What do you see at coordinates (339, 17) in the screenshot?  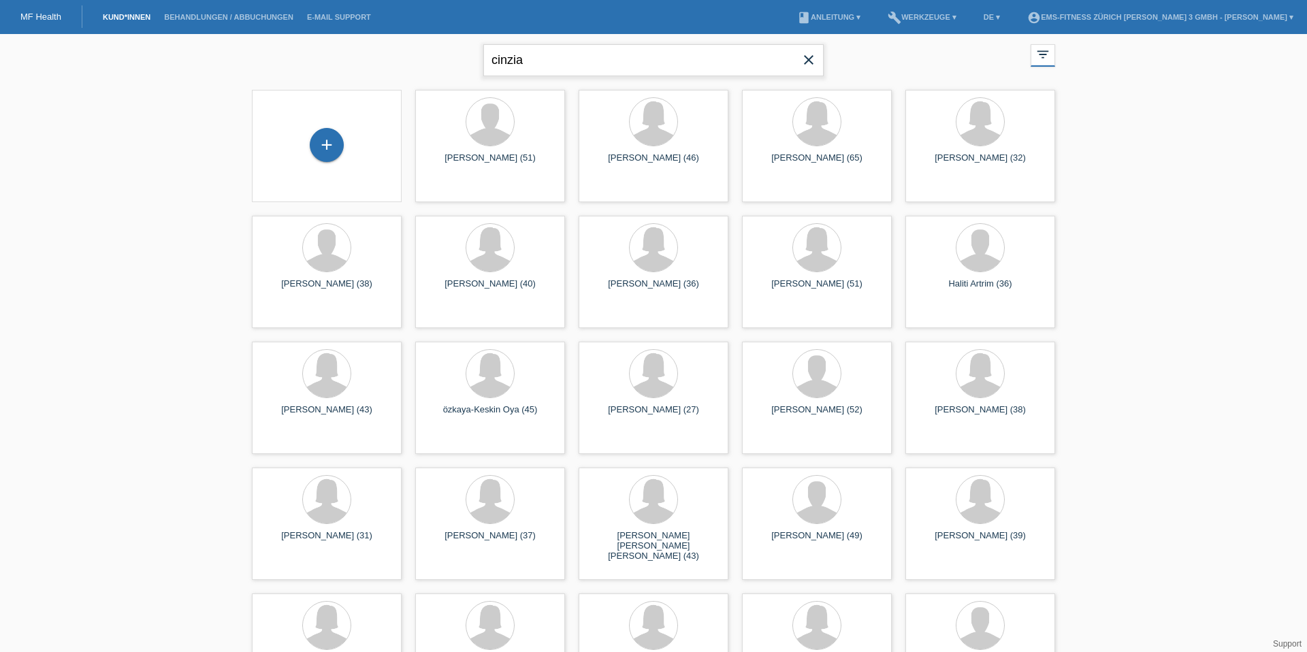 I see `a: E-Mail Support` at bounding box center [339, 17].